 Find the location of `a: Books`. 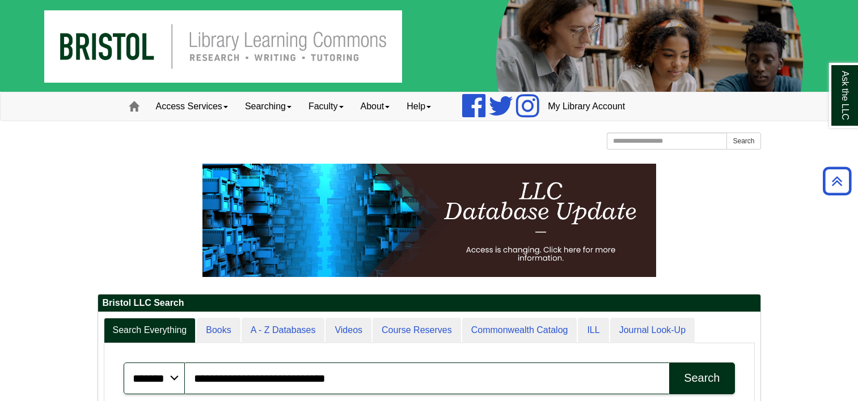

a: Books is located at coordinates (218, 331).